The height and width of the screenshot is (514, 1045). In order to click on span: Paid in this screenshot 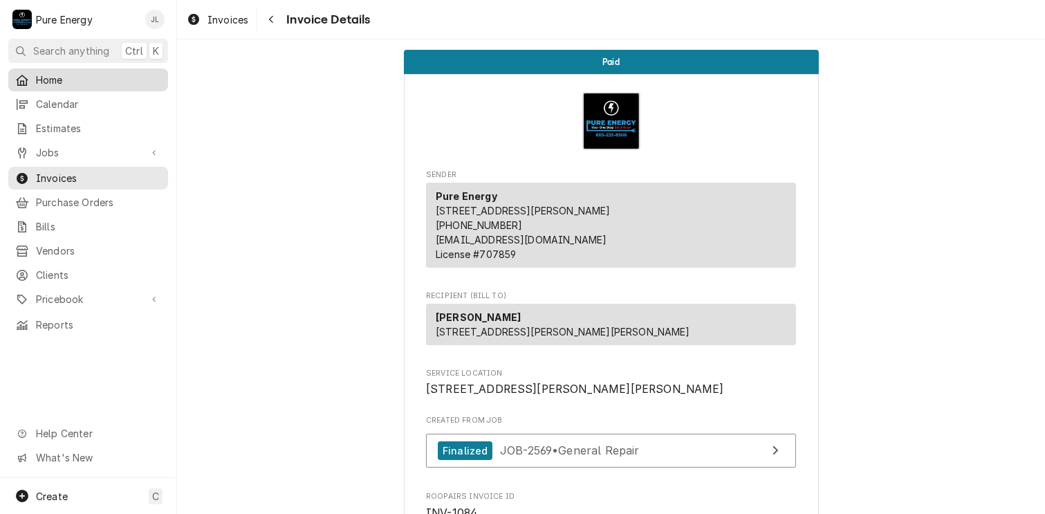, I will do `click(610, 62)`.